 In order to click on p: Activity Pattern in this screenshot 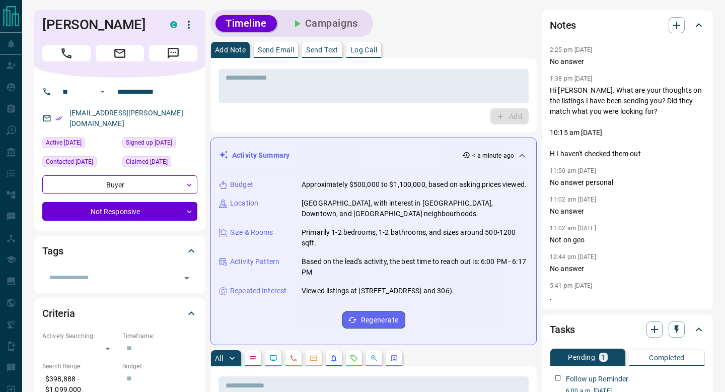, I will do `click(255, 261)`.